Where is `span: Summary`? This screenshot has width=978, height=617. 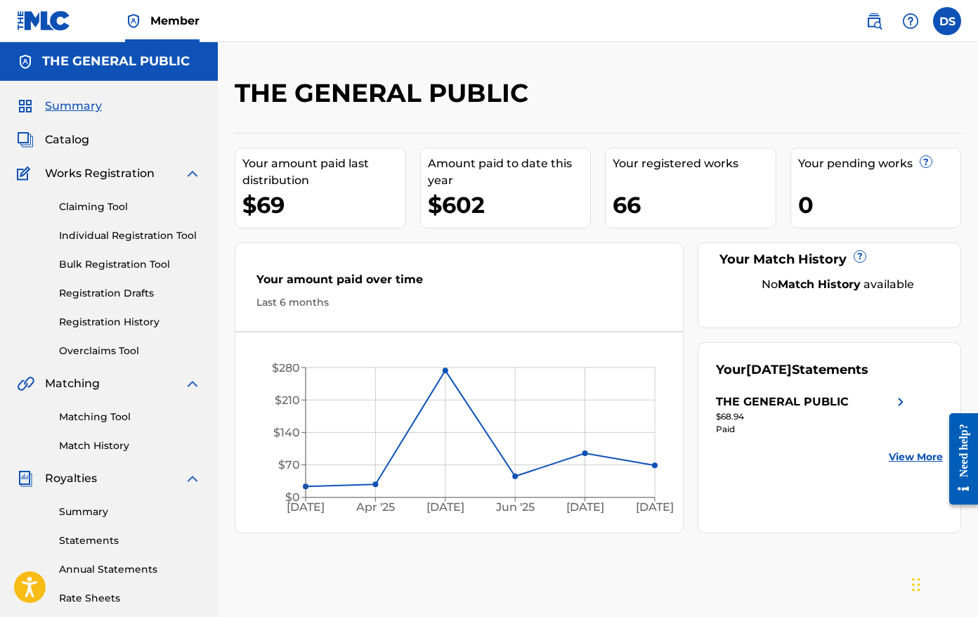 span: Summary is located at coordinates (73, 106).